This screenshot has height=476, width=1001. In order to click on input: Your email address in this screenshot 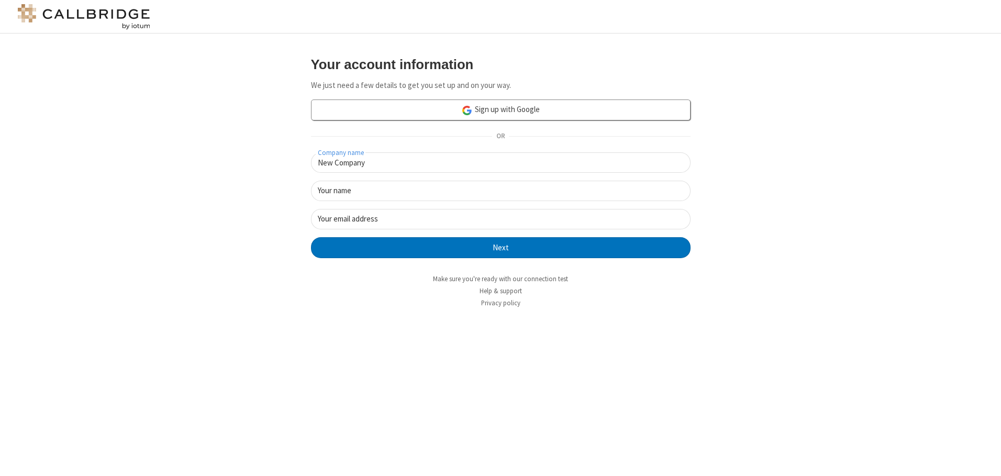, I will do `click(500, 219)`.